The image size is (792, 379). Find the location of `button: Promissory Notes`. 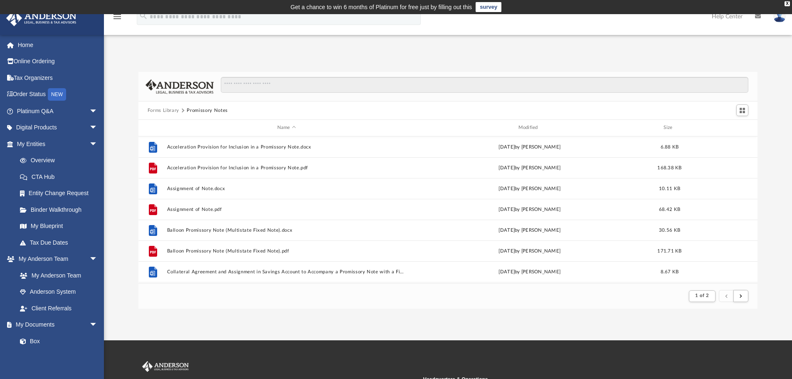

button: Promissory Notes is located at coordinates (207, 111).